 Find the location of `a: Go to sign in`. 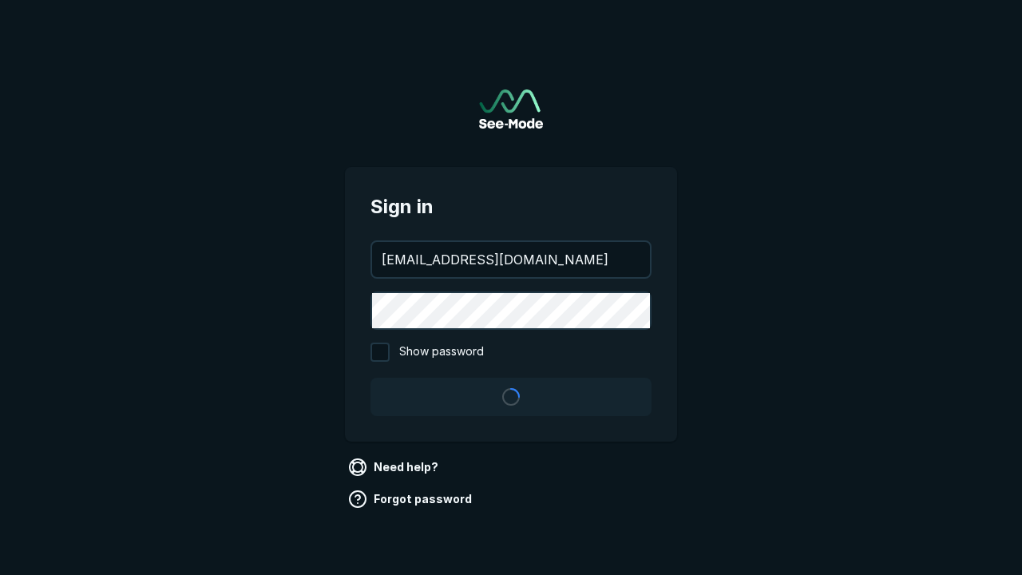

a: Go to sign in is located at coordinates (511, 109).